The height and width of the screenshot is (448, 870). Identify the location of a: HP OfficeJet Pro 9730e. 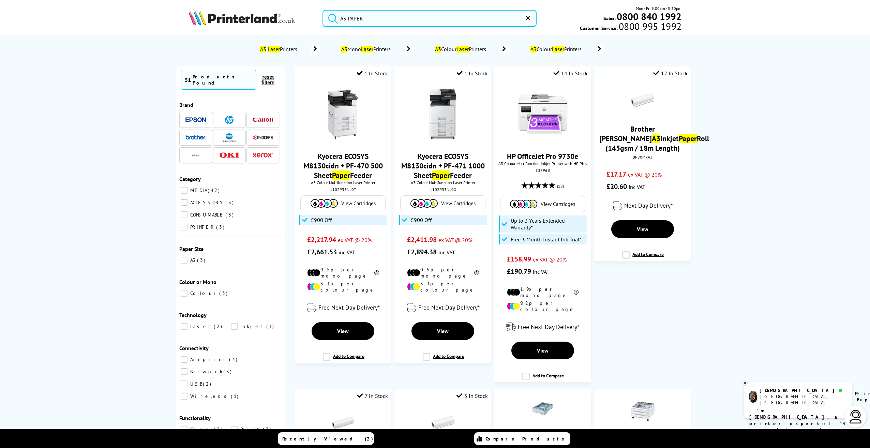
(543, 156).